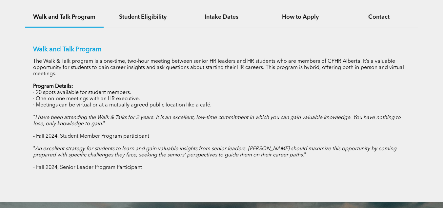 The height and width of the screenshot is (208, 443). I want to click on strong: Program Details:, so click(53, 86).